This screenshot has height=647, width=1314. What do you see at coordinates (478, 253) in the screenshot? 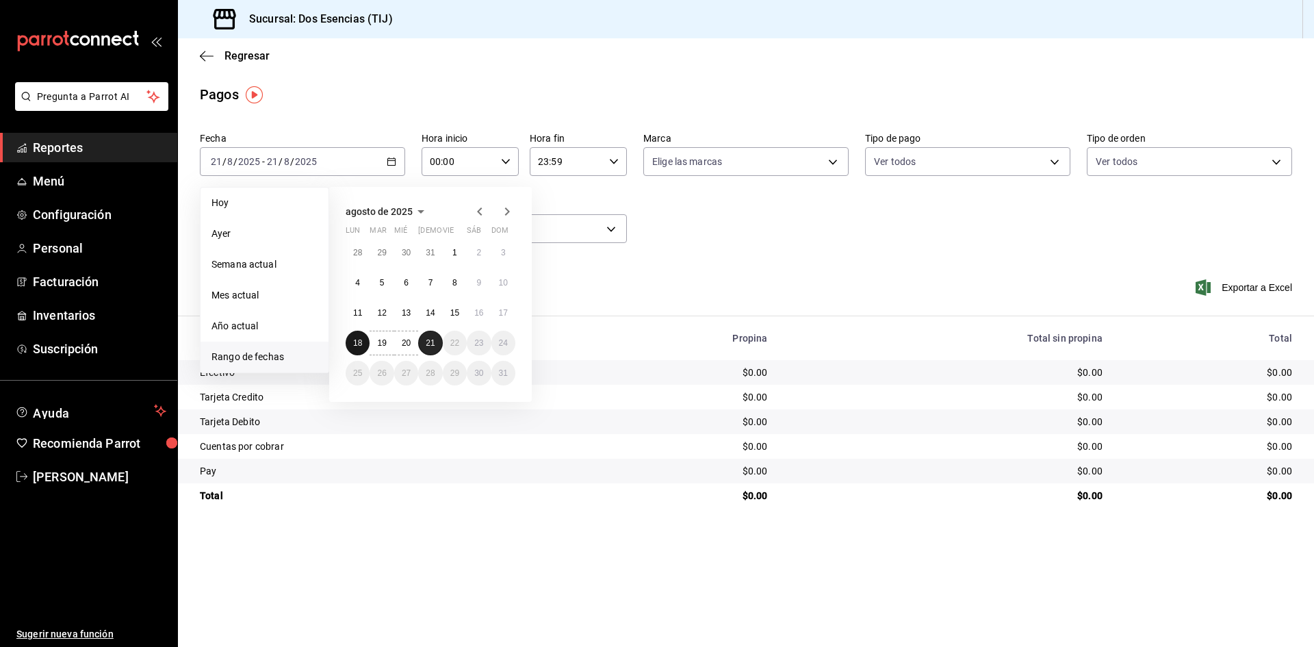
I see `abbr: 2 de agosto de 2025` at bounding box center [478, 253].